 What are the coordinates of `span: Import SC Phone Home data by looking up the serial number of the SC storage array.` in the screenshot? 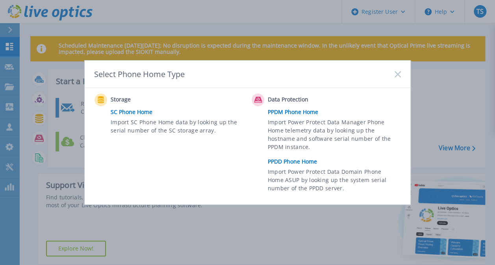 It's located at (176, 127).